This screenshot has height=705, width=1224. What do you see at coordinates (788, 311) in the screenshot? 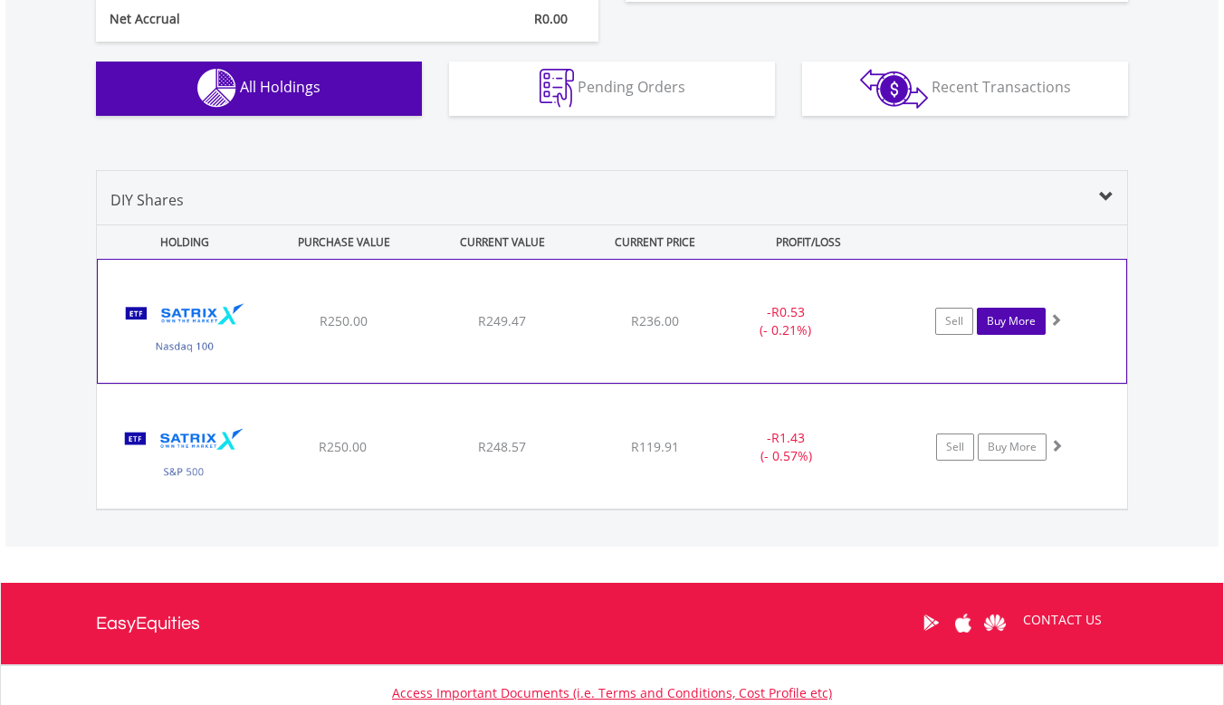
I see `span: R0.53` at bounding box center [788, 311].